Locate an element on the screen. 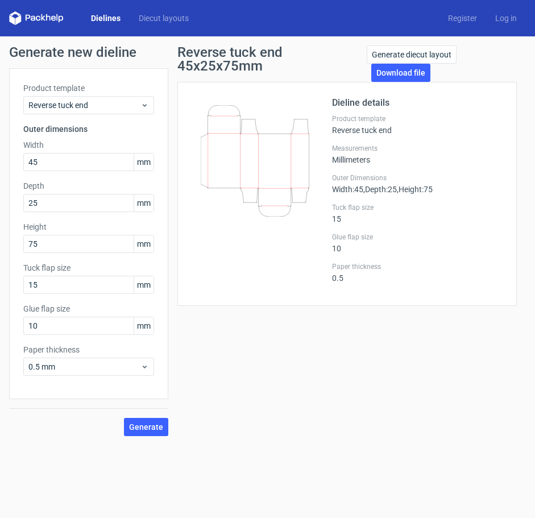 This screenshot has height=518, width=535. span: , Height : 75 is located at coordinates (415, 189).